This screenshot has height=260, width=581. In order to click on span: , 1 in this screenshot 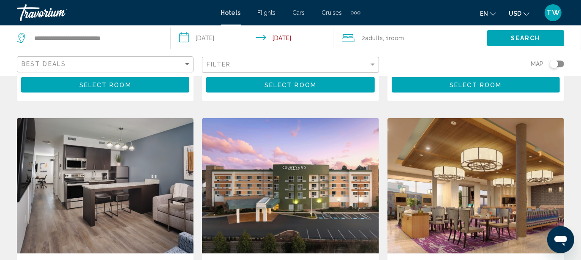, I will do `click(394, 38)`.